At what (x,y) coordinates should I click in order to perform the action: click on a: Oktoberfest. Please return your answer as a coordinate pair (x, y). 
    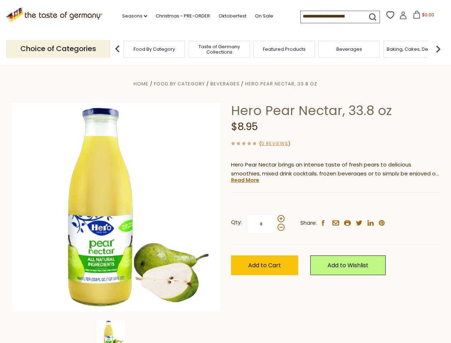
    Looking at the image, I should click on (232, 16).